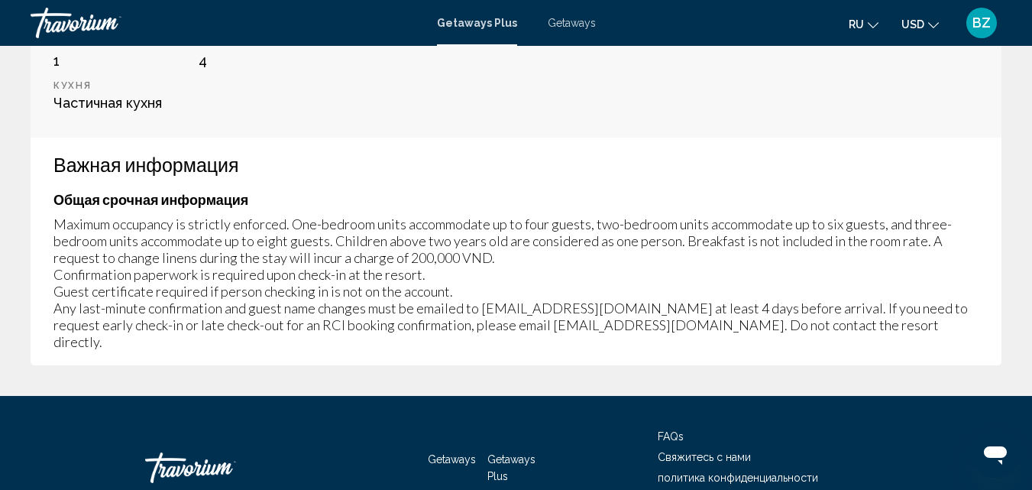 The width and height of the screenshot is (1032, 490). What do you see at coordinates (671, 436) in the screenshot?
I see `a: FAQs` at bounding box center [671, 436].